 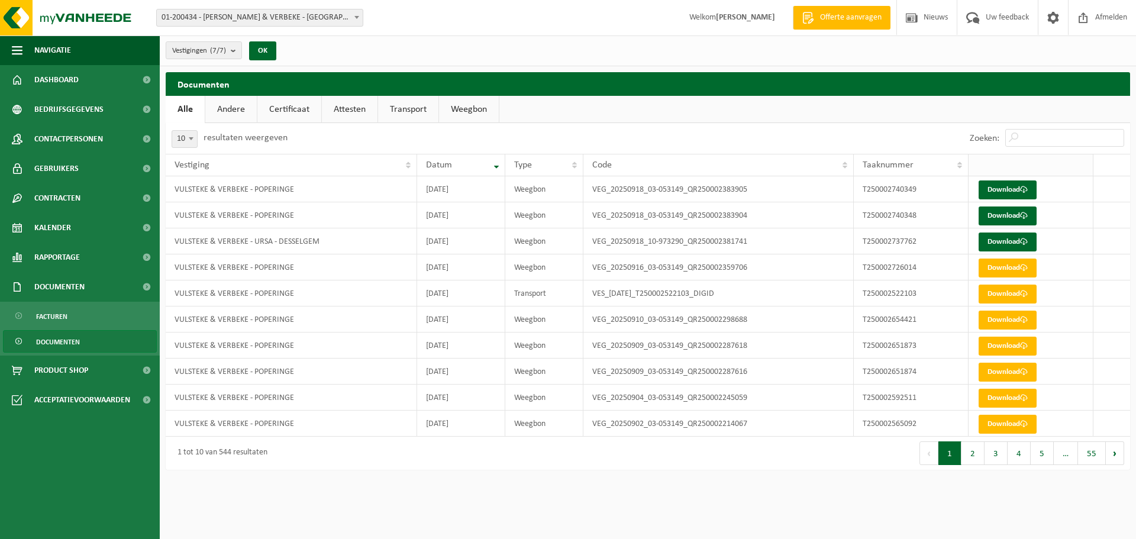 I want to click on span: Offerte aanvragen, so click(x=851, y=18).